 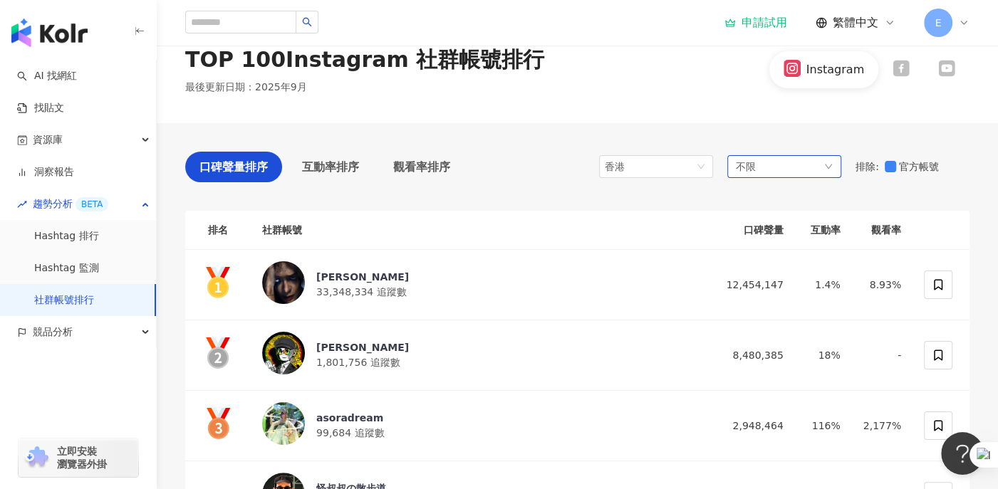 What do you see at coordinates (82, 458) in the screenshot?
I see `span: 立即安裝 瀏覽器外掛` at bounding box center [82, 458].